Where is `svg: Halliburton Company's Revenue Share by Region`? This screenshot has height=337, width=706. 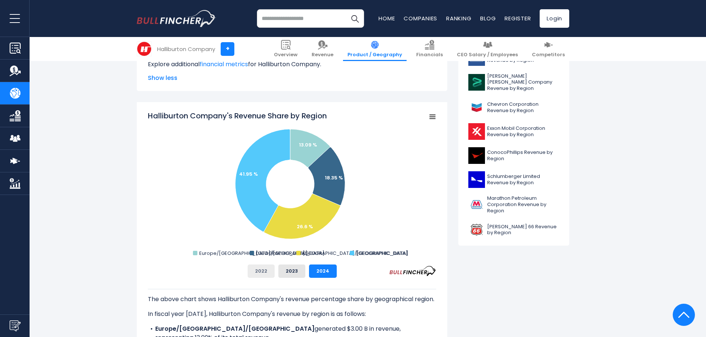 svg: Halliburton Company's Revenue Share by Region is located at coordinates (292, 184).